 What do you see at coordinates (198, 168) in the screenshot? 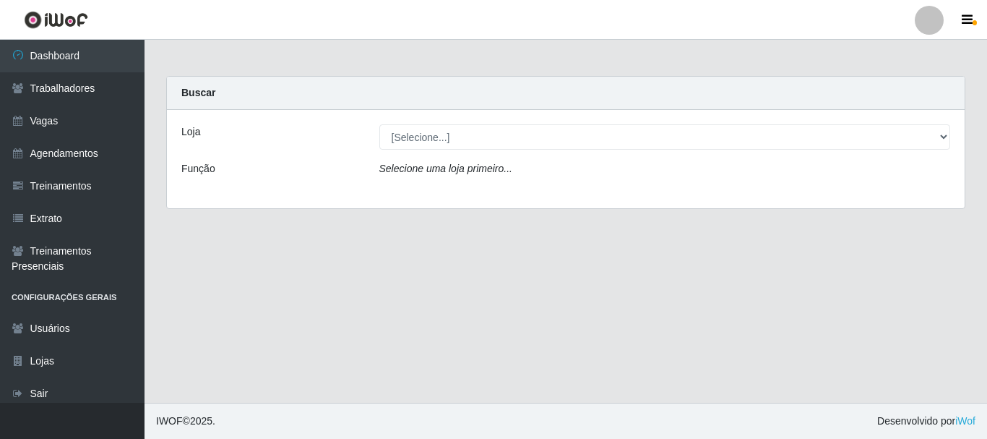
I see `label: Função` at bounding box center [198, 168].